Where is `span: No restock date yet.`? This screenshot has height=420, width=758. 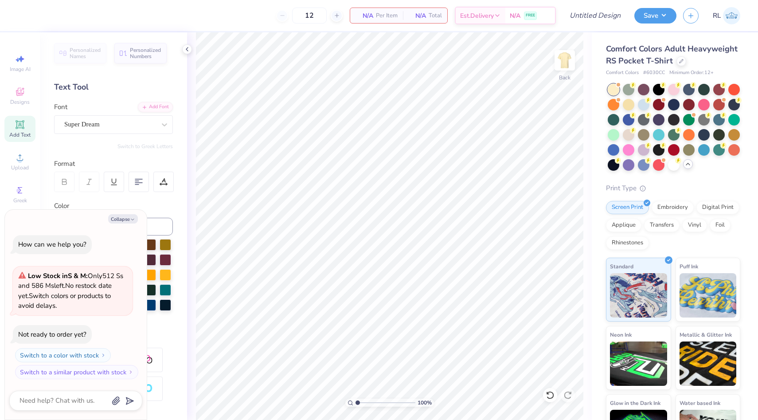 span: No restock date yet. is located at coordinates (65, 290).